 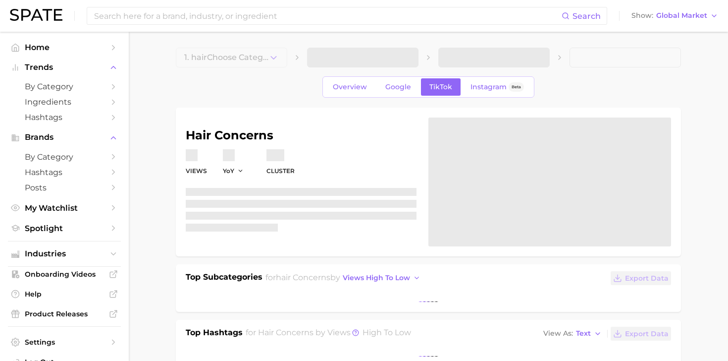 What do you see at coordinates (64, 47) in the screenshot?
I see `span: Home` at bounding box center [64, 47].